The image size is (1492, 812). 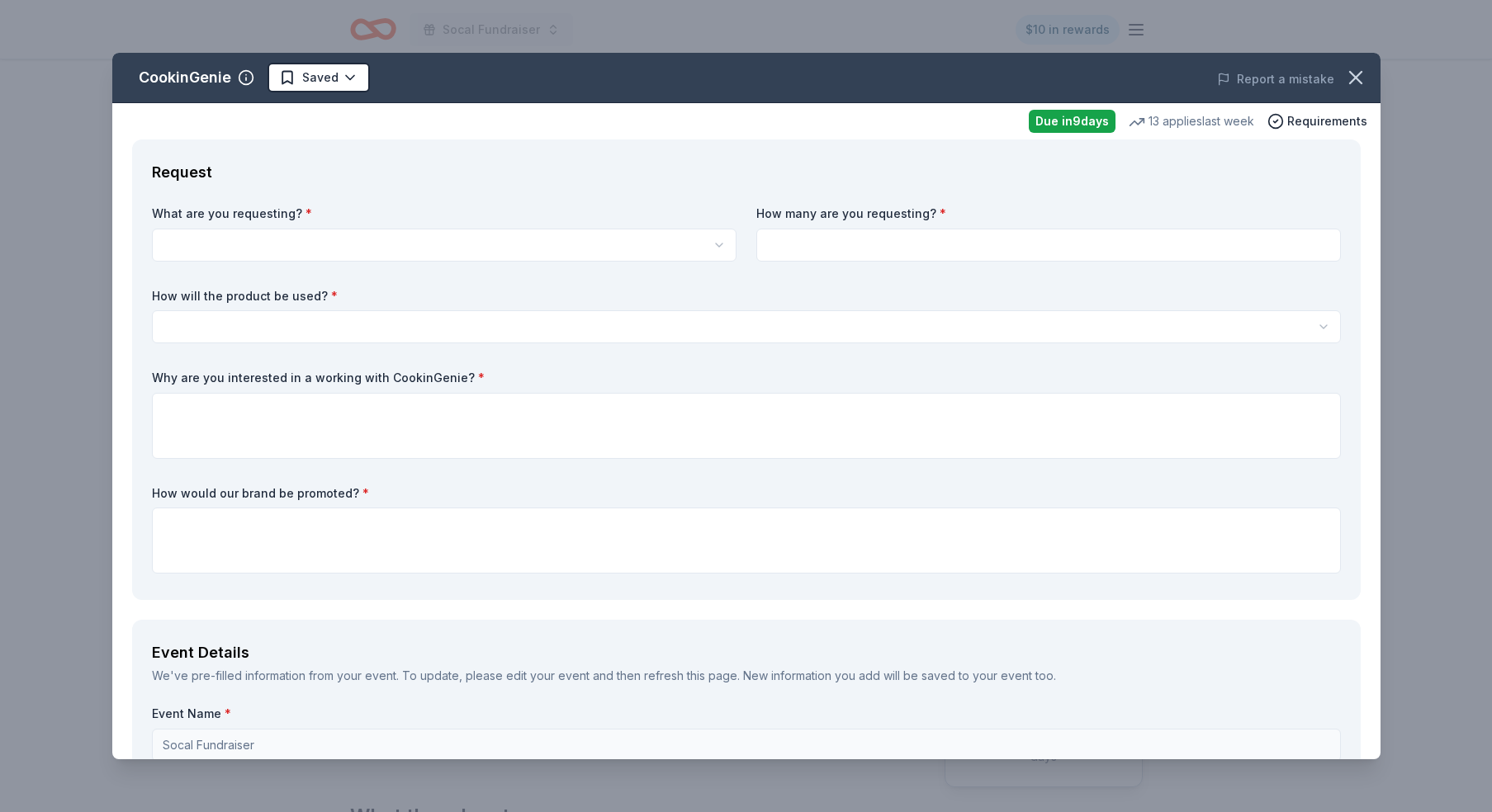 I want to click on span: Requirements, so click(x=1326, y=121).